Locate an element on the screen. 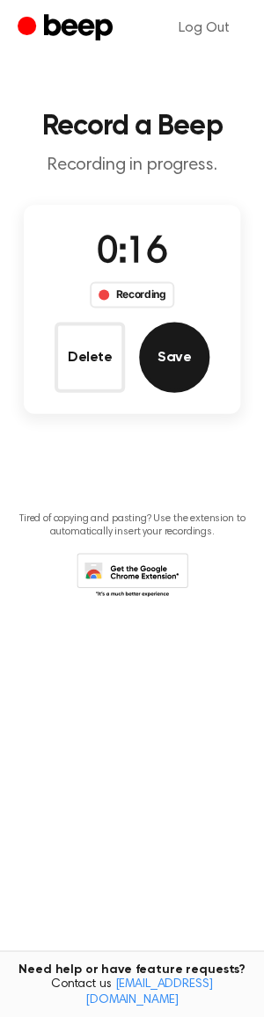 The height and width of the screenshot is (1017, 264). button: Delete Audio Record is located at coordinates (90, 357).